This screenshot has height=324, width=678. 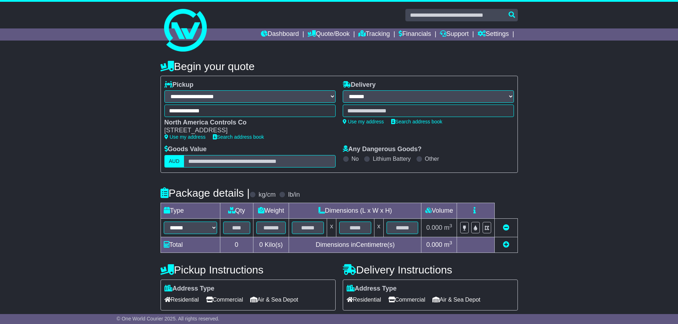 I want to click on td: Dimensions in Centimetre(s), so click(x=355, y=245).